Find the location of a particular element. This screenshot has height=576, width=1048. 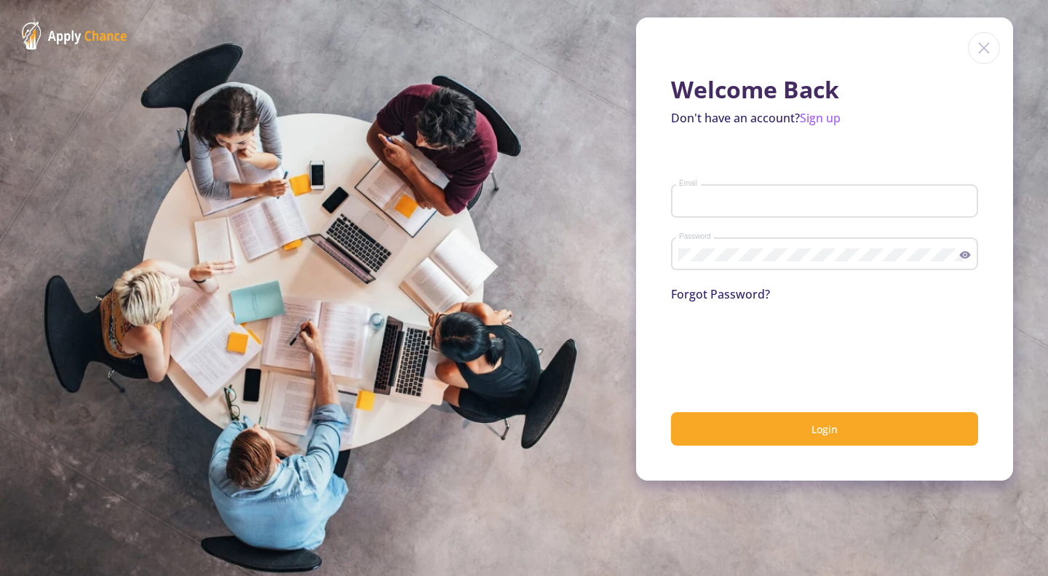

p: Don't have an account? is located at coordinates (825, 118).